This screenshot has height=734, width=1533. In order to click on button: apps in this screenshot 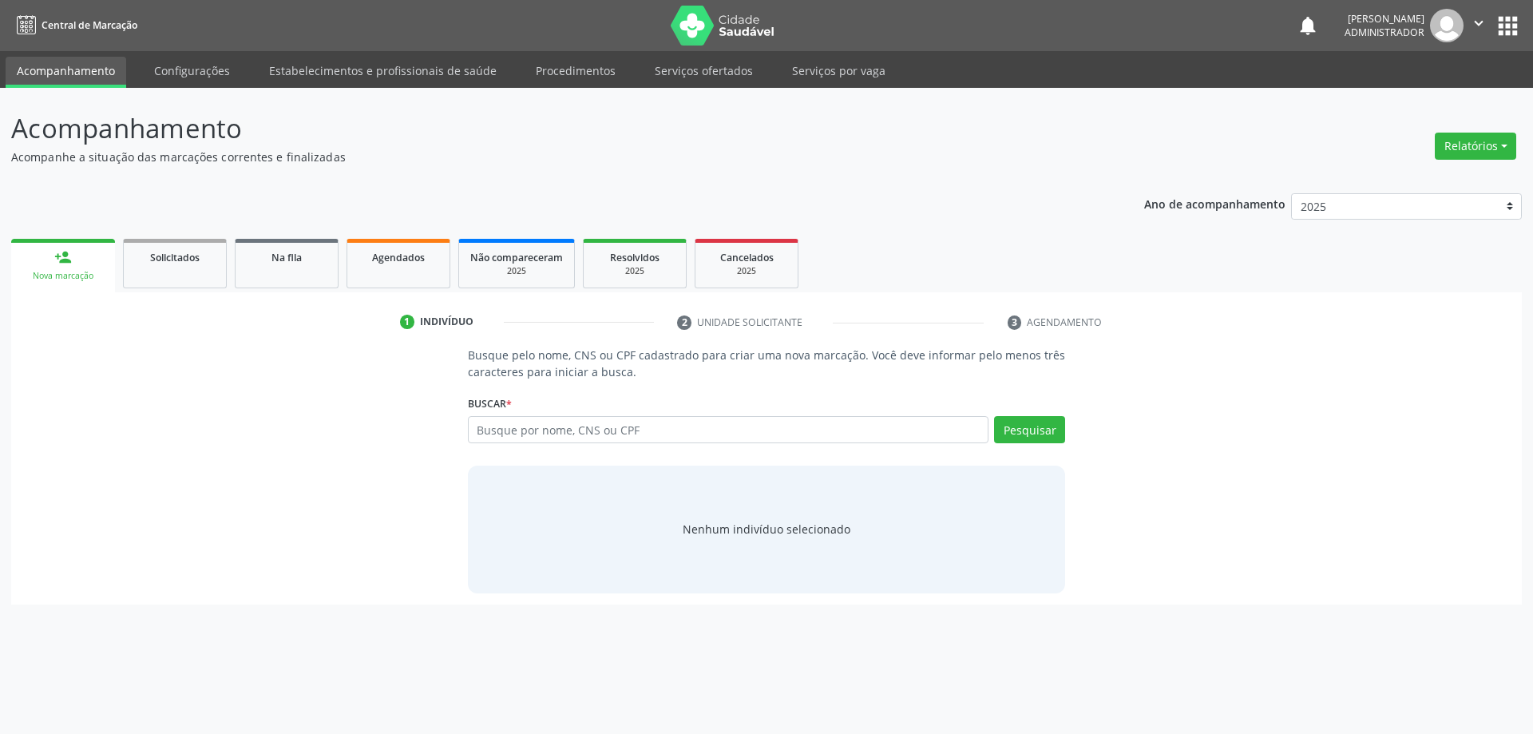, I will do `click(1507, 26)`.